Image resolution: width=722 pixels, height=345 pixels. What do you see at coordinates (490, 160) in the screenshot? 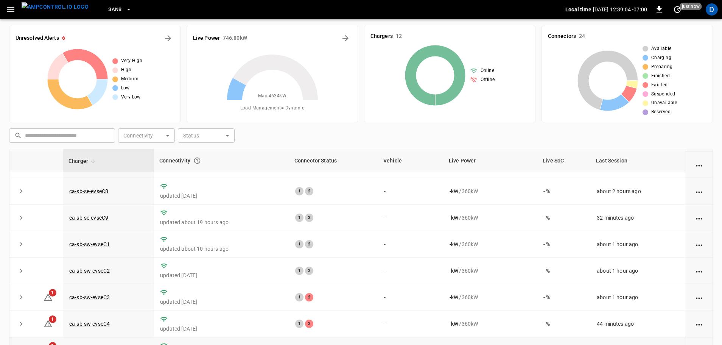
I see `th: Live Power` at bounding box center [490, 160].